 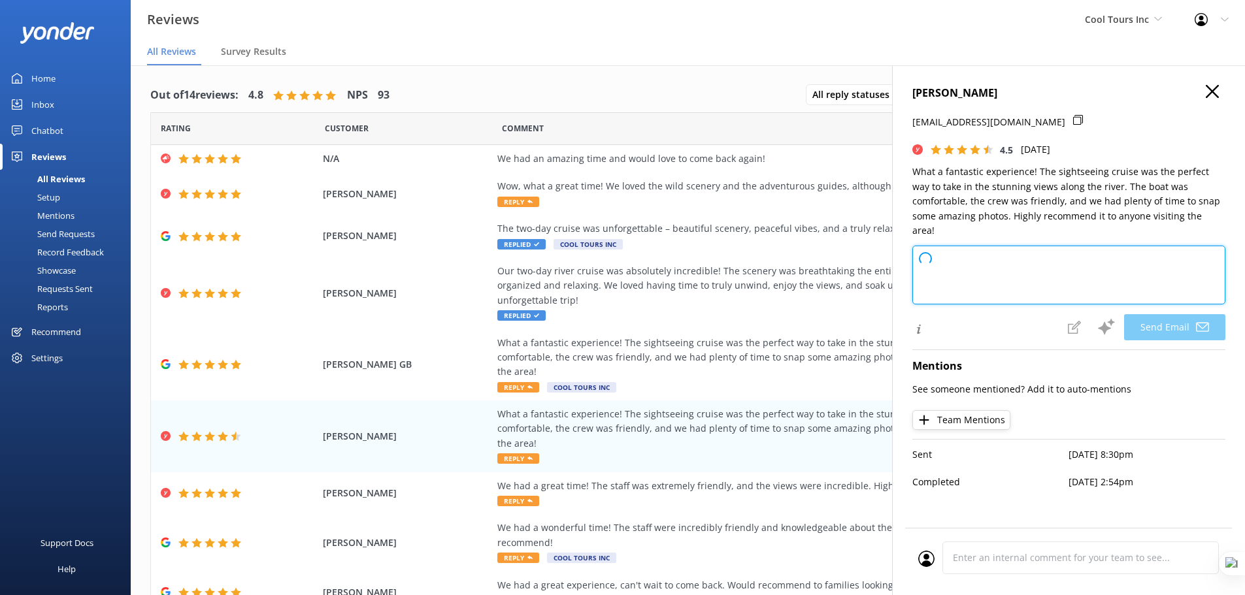 I want to click on a: Record Feedback, so click(x=69, y=252).